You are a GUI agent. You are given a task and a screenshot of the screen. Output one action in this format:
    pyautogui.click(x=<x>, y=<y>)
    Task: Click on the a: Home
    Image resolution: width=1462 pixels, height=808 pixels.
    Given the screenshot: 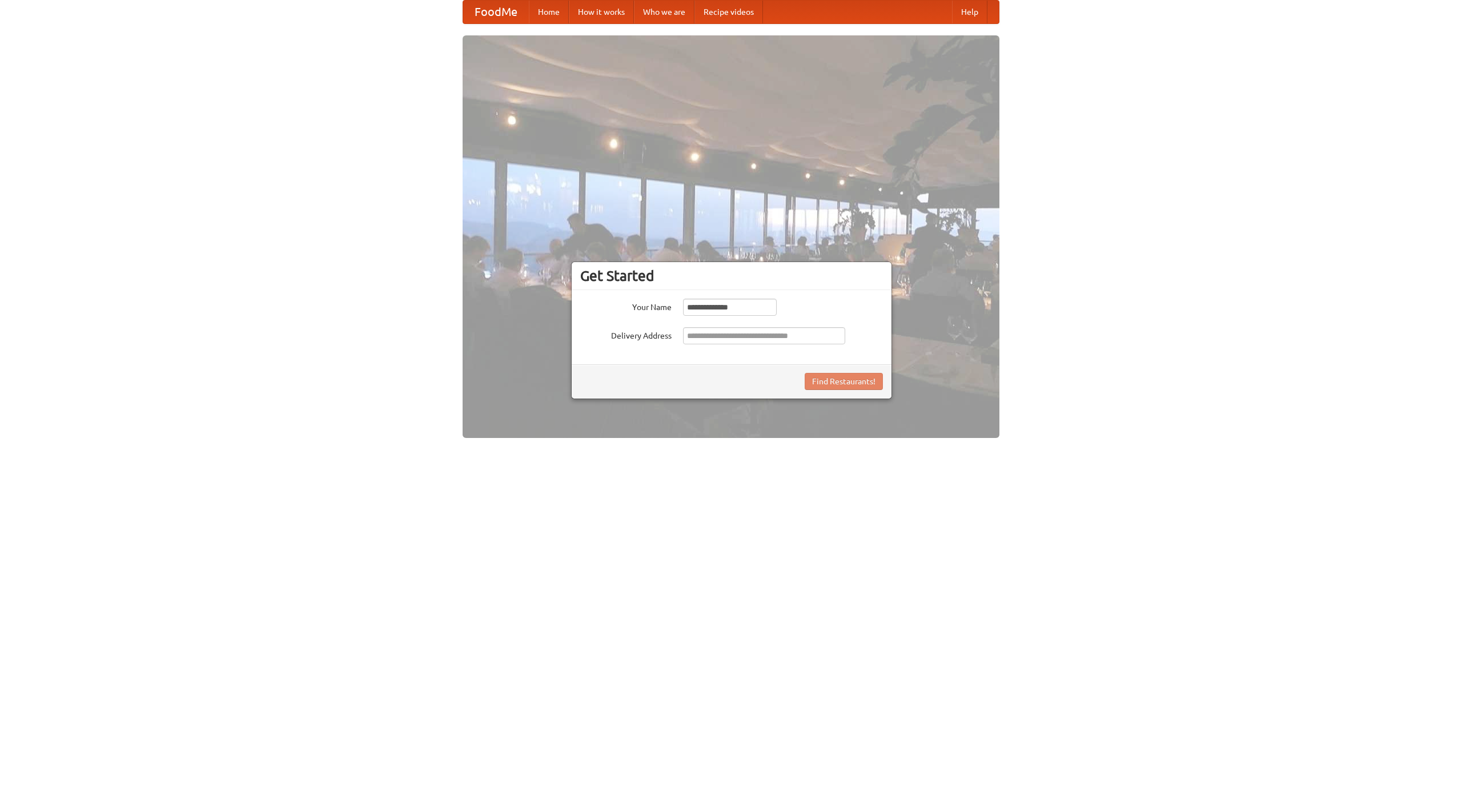 What is the action you would take?
    pyautogui.click(x=549, y=12)
    